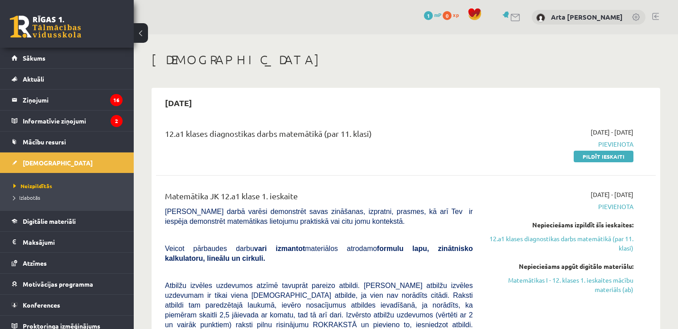 The width and height of the screenshot is (678, 329). Describe the element at coordinates (438, 15) in the screenshot. I see `span: mP` at that location.